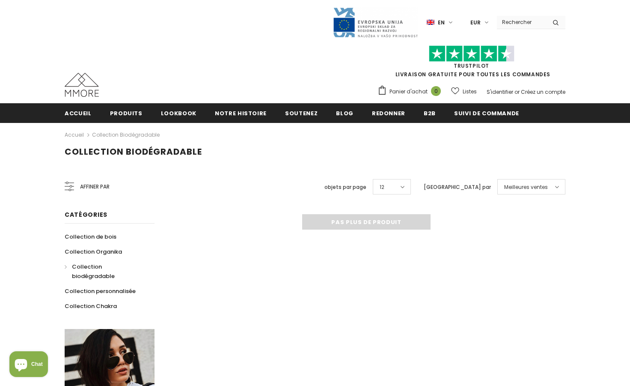  I want to click on span: soutenez, so click(301, 113).